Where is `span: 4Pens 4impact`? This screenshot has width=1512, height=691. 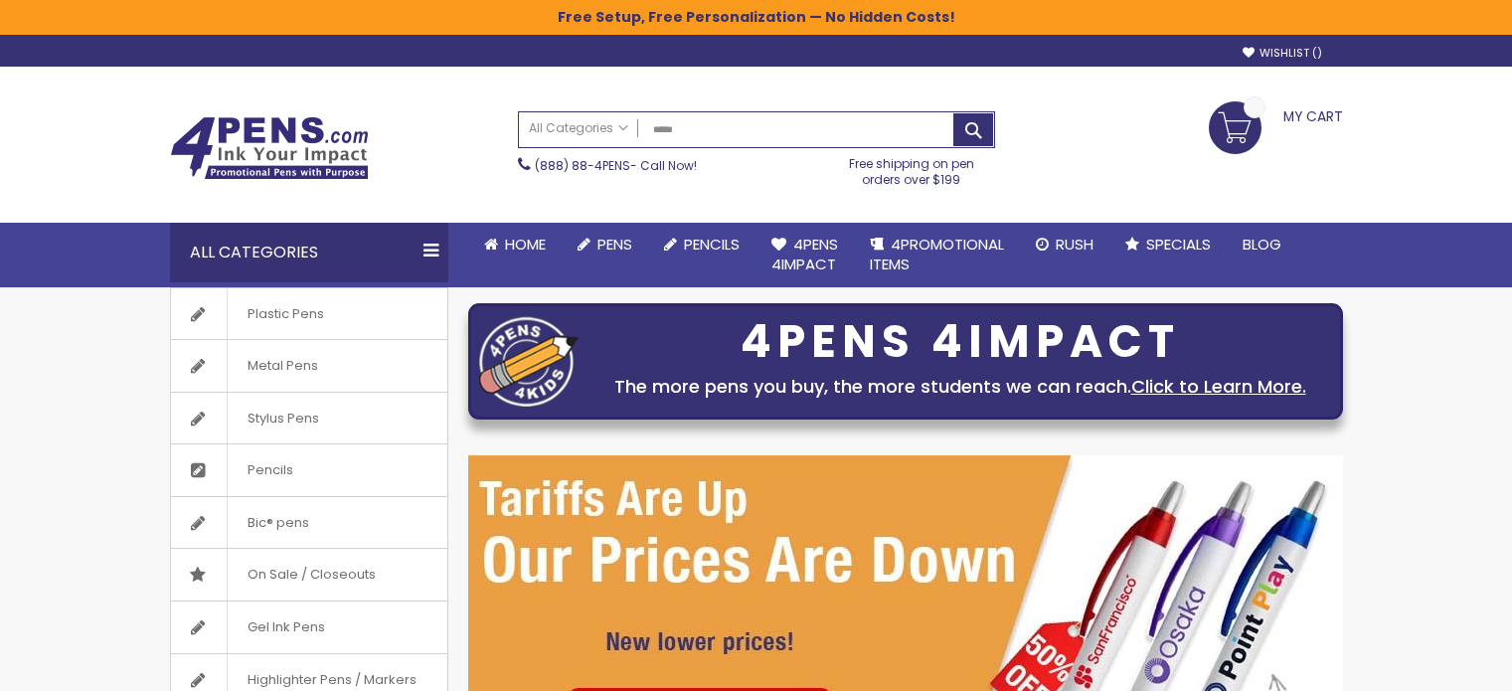
span: 4Pens 4impact is located at coordinates (804, 254).